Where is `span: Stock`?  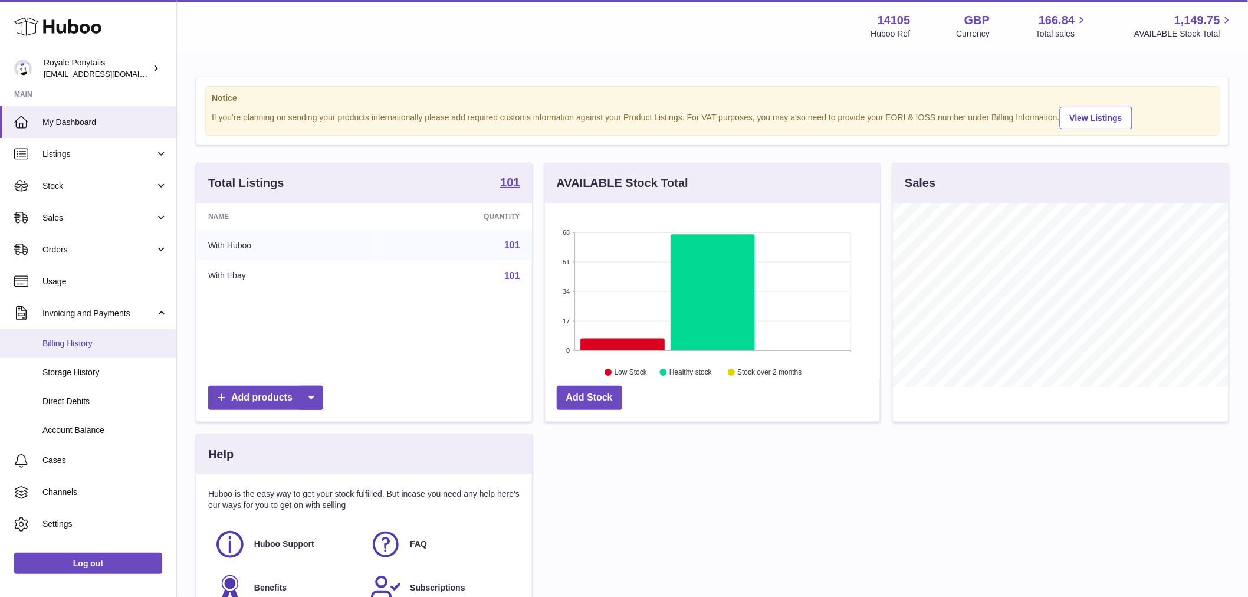 span: Stock is located at coordinates (98, 186).